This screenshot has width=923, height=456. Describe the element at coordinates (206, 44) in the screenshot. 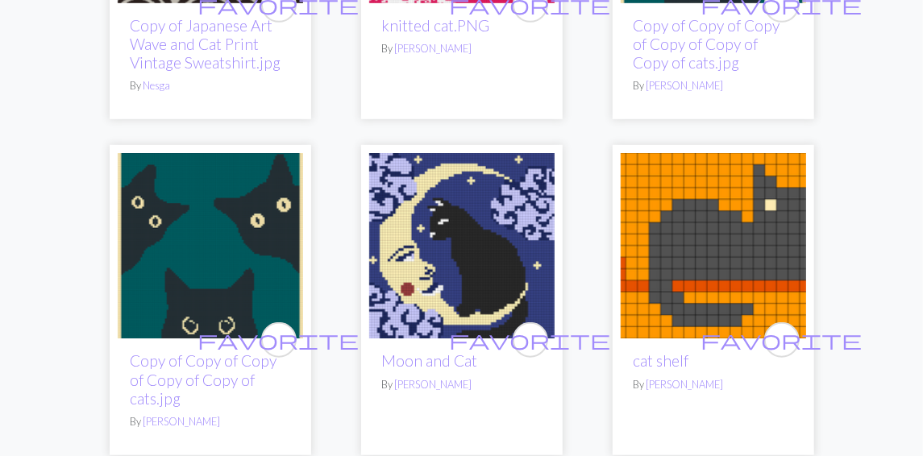

I see `a: Copy of Japanese Art Wave and Cat Print Vintage Sweatshirt.jpg` at that location.